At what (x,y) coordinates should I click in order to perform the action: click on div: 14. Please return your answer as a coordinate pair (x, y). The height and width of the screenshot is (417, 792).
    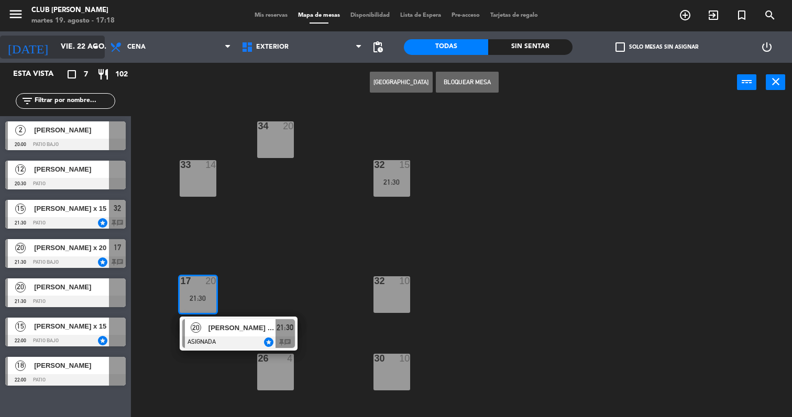
    Looking at the image, I should click on (210, 165).